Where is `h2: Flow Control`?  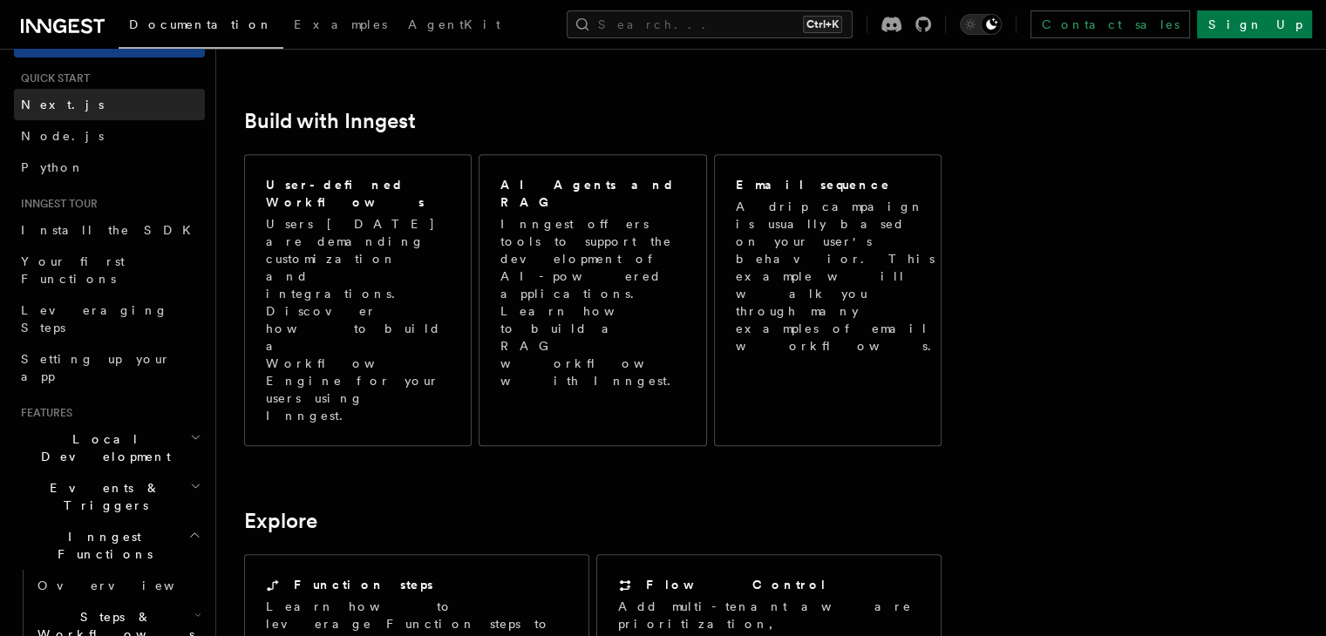
h2: Flow Control is located at coordinates (736, 585).